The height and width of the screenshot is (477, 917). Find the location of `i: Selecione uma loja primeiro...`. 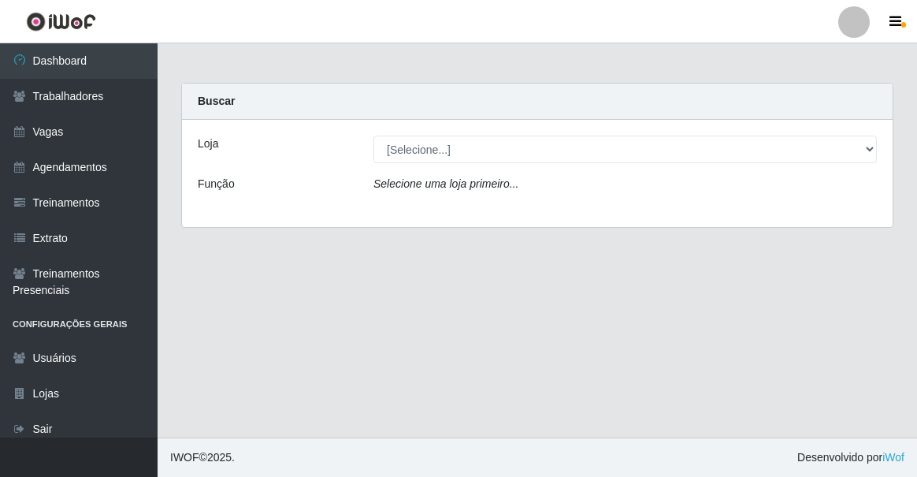

i: Selecione uma loja primeiro... is located at coordinates (446, 184).